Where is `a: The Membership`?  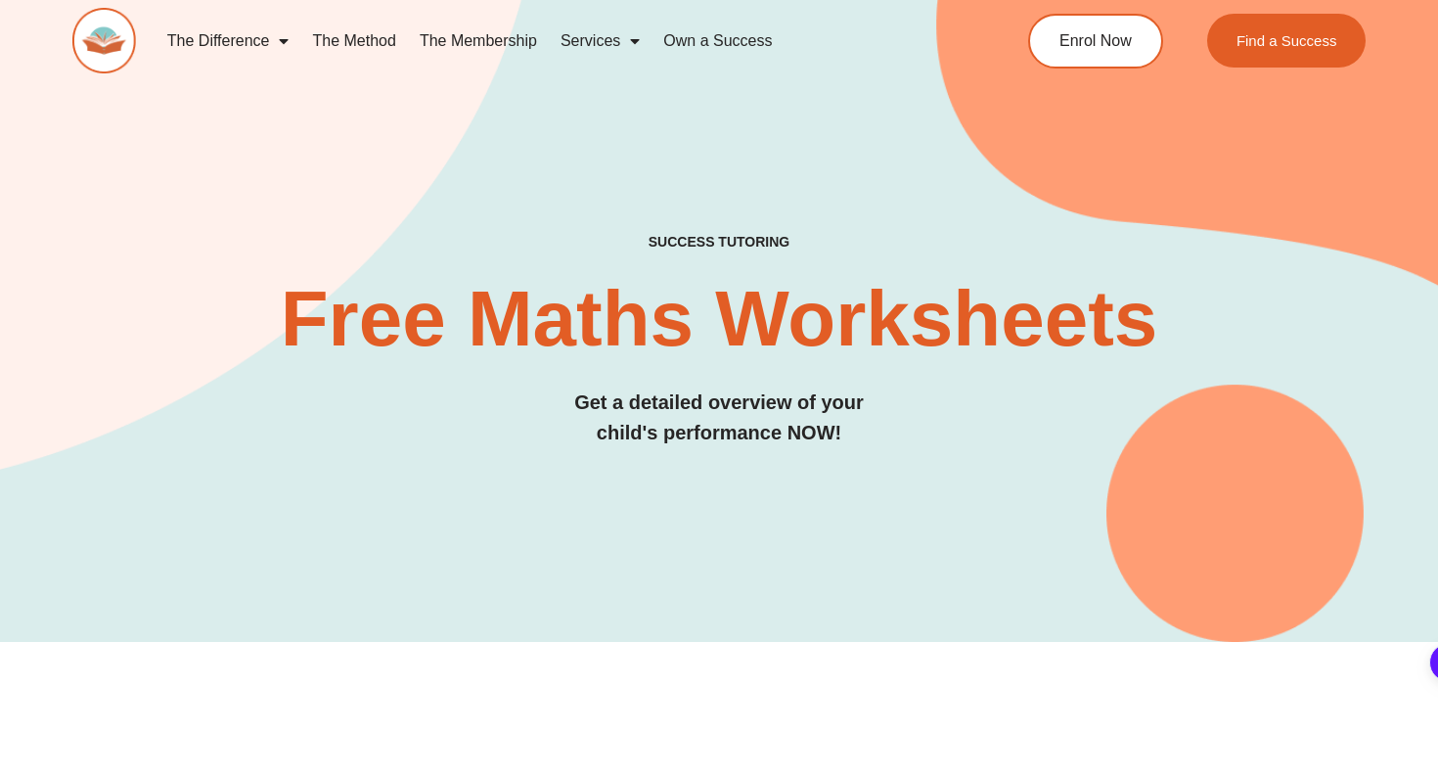 a: The Membership is located at coordinates (478, 41).